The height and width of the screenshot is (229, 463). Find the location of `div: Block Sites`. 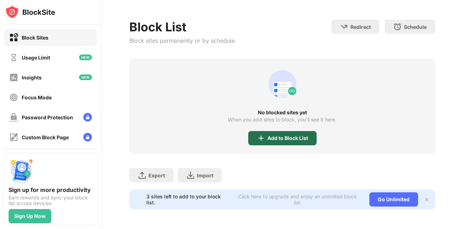

div: Block Sites is located at coordinates (35, 37).